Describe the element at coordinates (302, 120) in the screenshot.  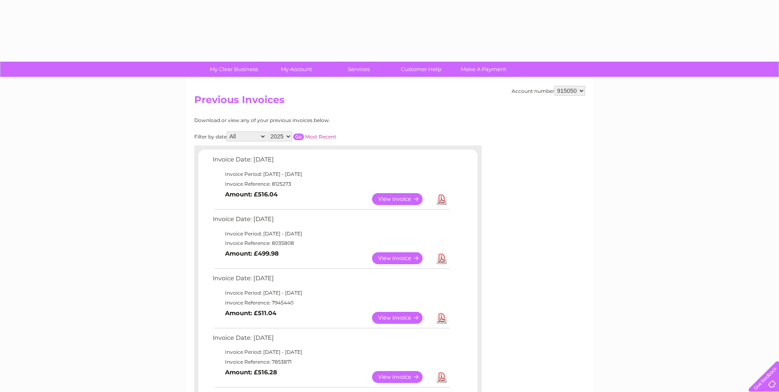
I see `div: Download or view any of your previous invoices below.` at that location.